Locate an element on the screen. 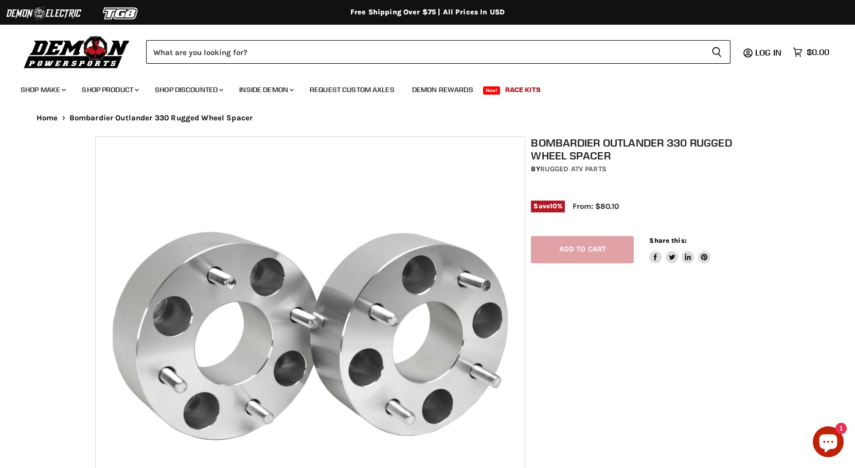 The image size is (855, 468). span: 10 is located at coordinates (554, 206).